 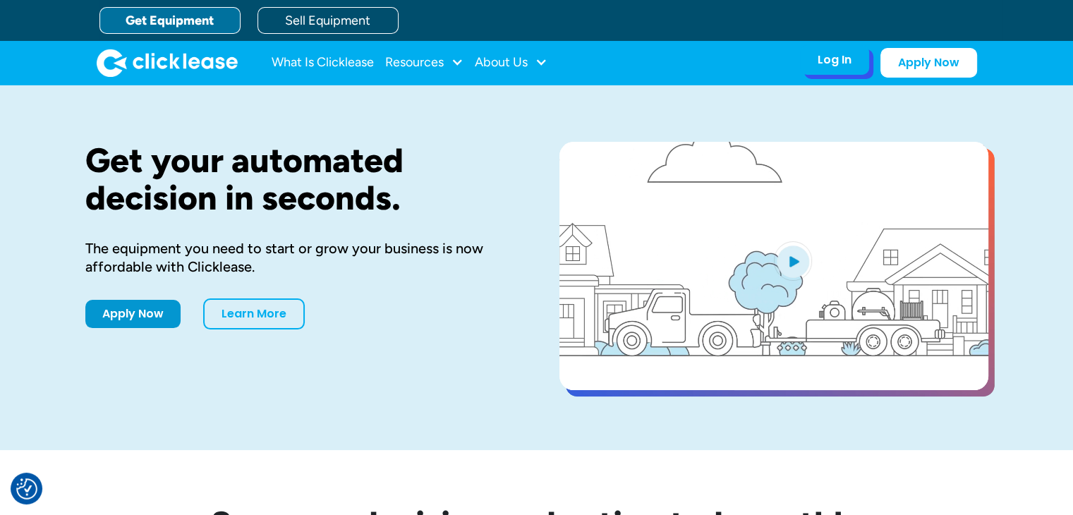 I want to click on img: Revisit consent button, so click(x=27, y=489).